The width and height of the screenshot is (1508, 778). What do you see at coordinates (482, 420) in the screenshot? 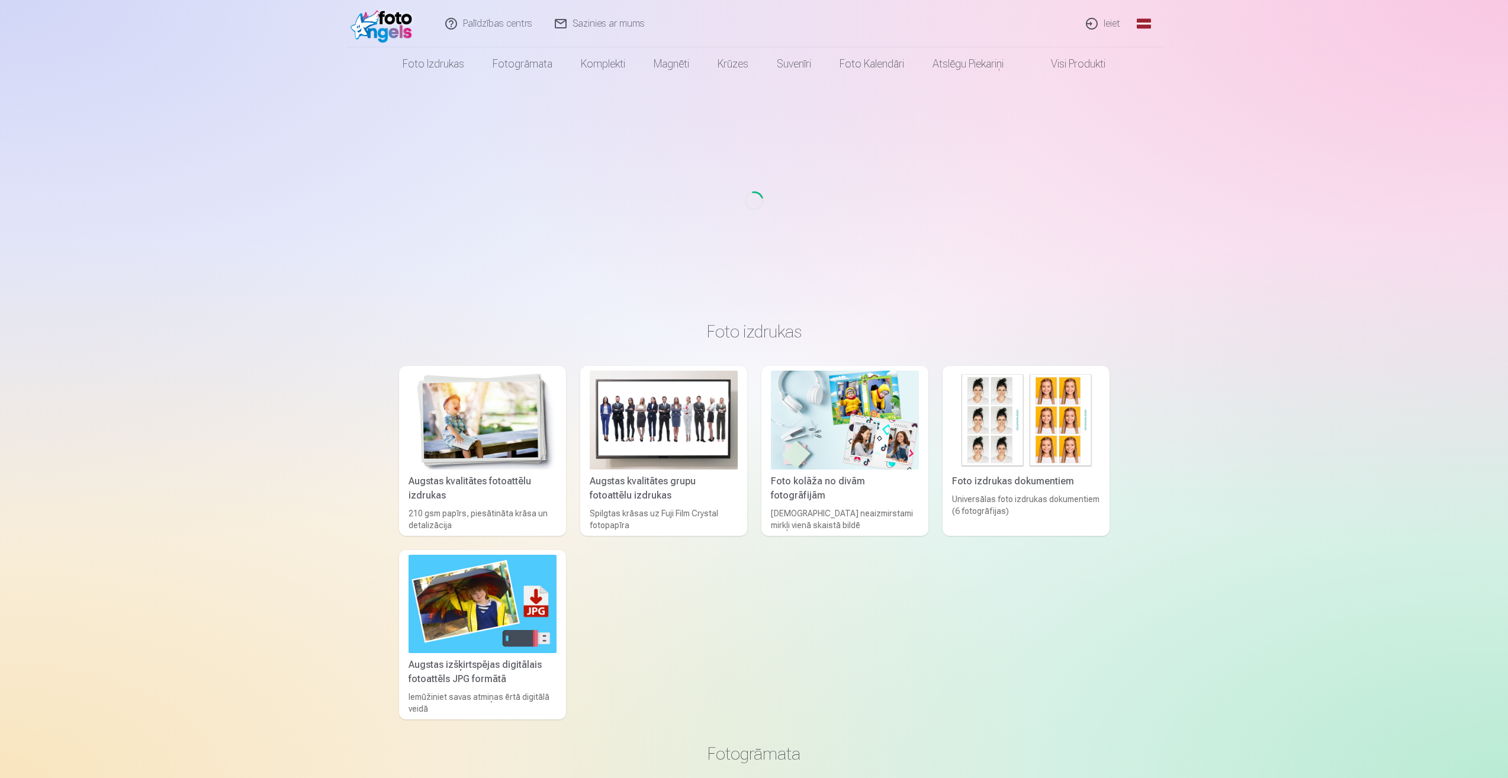
I see `img: Augstas kvalitātes fotoattēlu izdrukas` at bounding box center [482, 420].